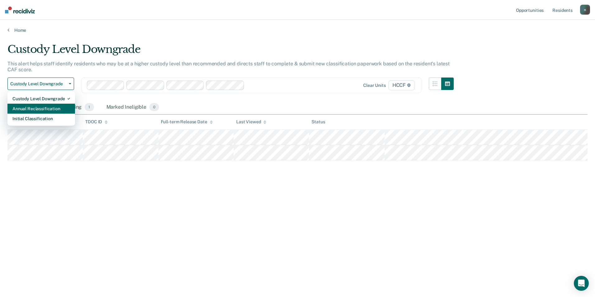 The height and width of the screenshot is (297, 595). What do you see at coordinates (38, 84) in the screenshot?
I see `span: Custody Level Downgrade` at bounding box center [38, 84].